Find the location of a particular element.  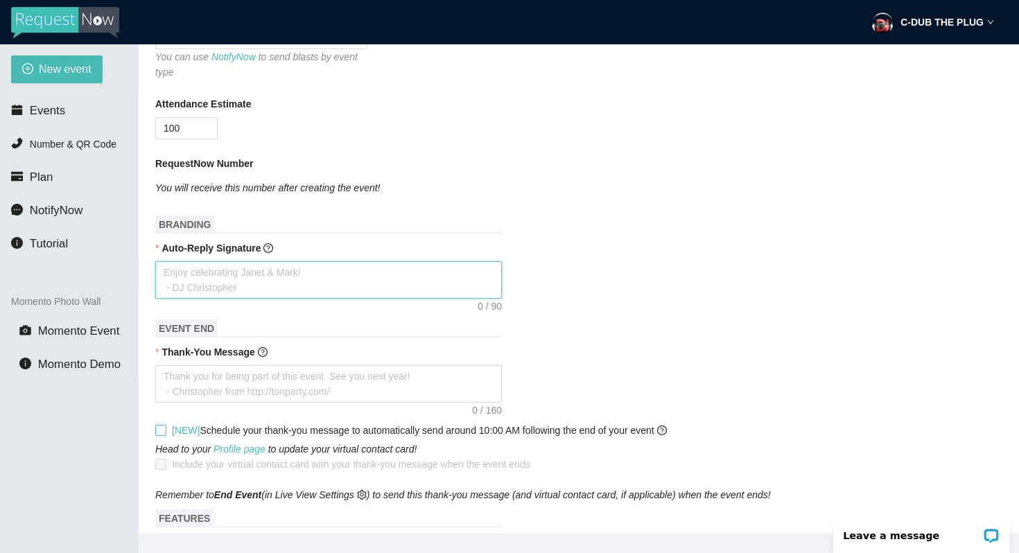

span: phone is located at coordinates (17, 143).